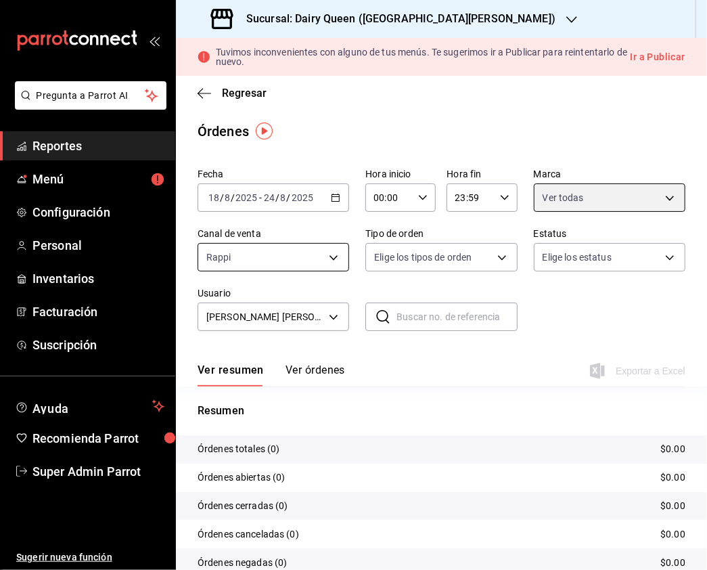 This screenshot has height=570, width=707. I want to click on span: Pregunta a Parrot AI, so click(91, 95).